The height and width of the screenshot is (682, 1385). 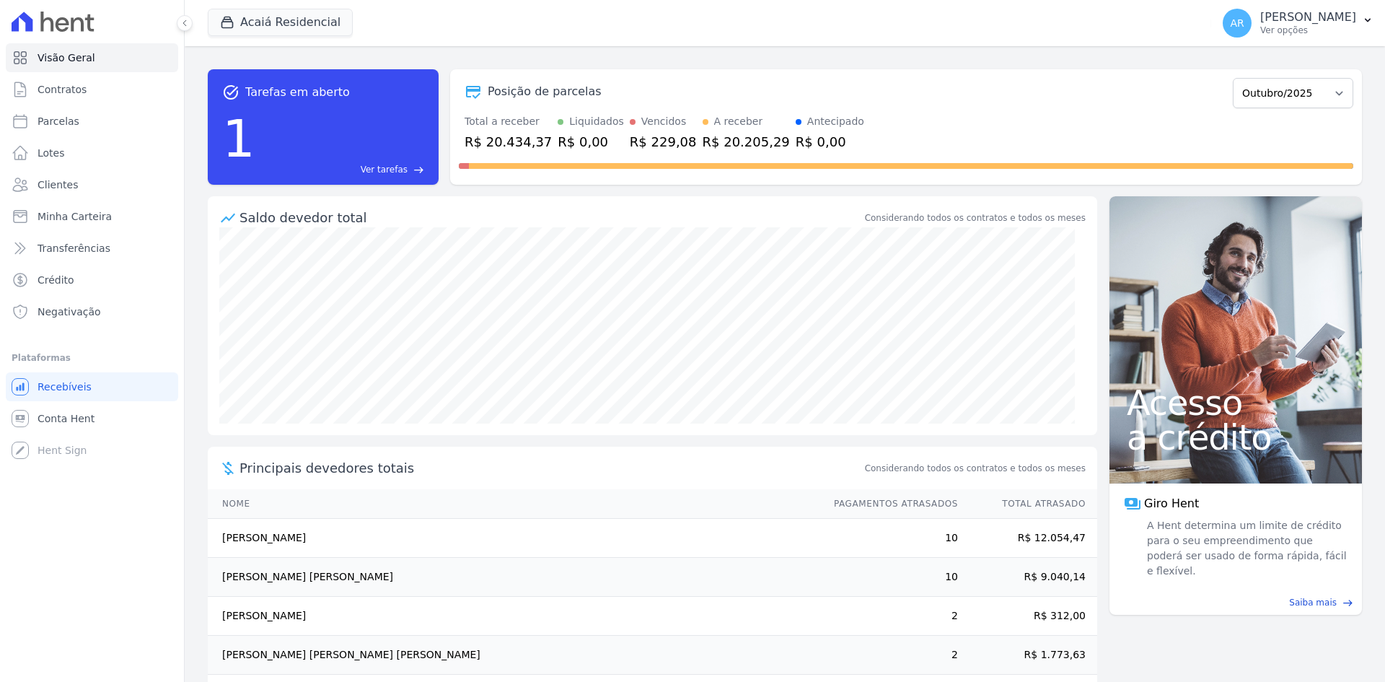 What do you see at coordinates (92, 418) in the screenshot?
I see `a: Conta Hent` at bounding box center [92, 418].